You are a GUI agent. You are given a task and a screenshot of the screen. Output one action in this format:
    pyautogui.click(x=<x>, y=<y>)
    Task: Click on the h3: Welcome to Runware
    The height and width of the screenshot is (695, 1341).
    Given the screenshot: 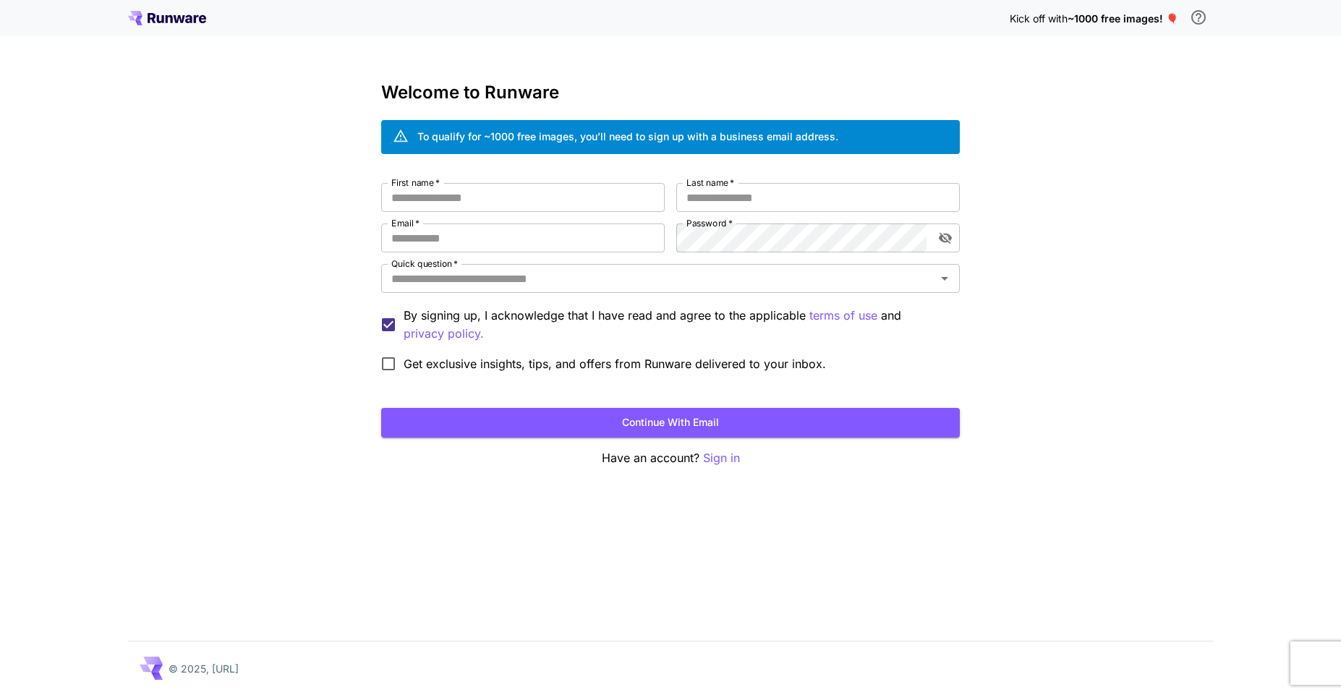 What is the action you would take?
    pyautogui.click(x=670, y=93)
    